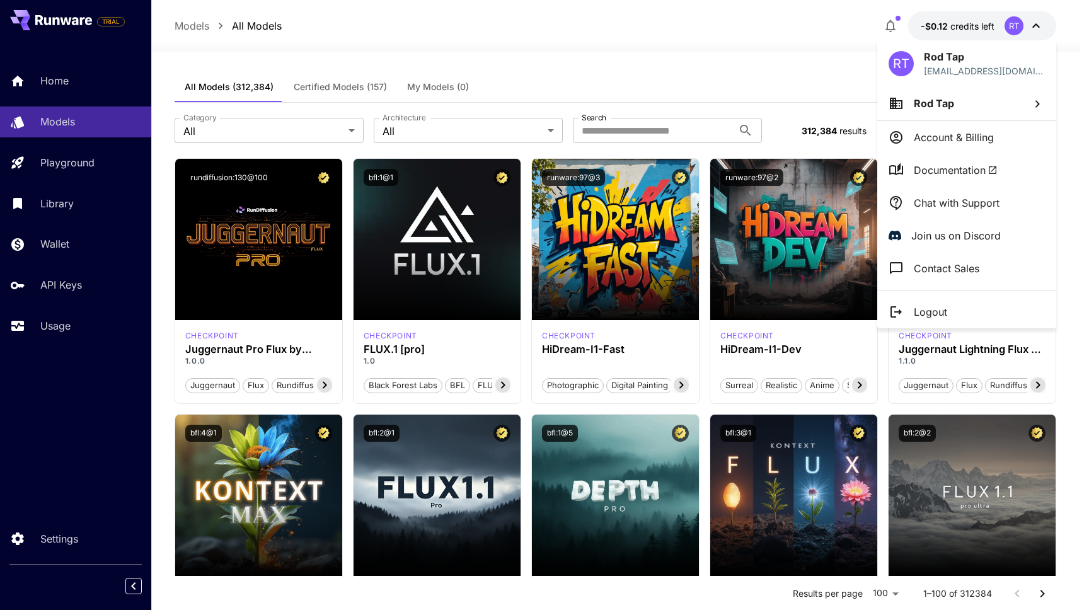  Describe the element at coordinates (953, 137) in the screenshot. I see `p: Account & Billing` at that location.